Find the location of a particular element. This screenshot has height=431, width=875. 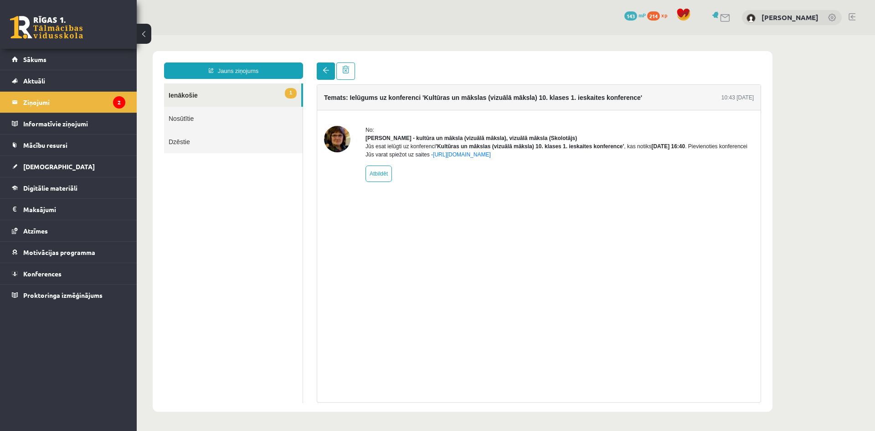

span: Motivācijas programma is located at coordinates (59, 252).